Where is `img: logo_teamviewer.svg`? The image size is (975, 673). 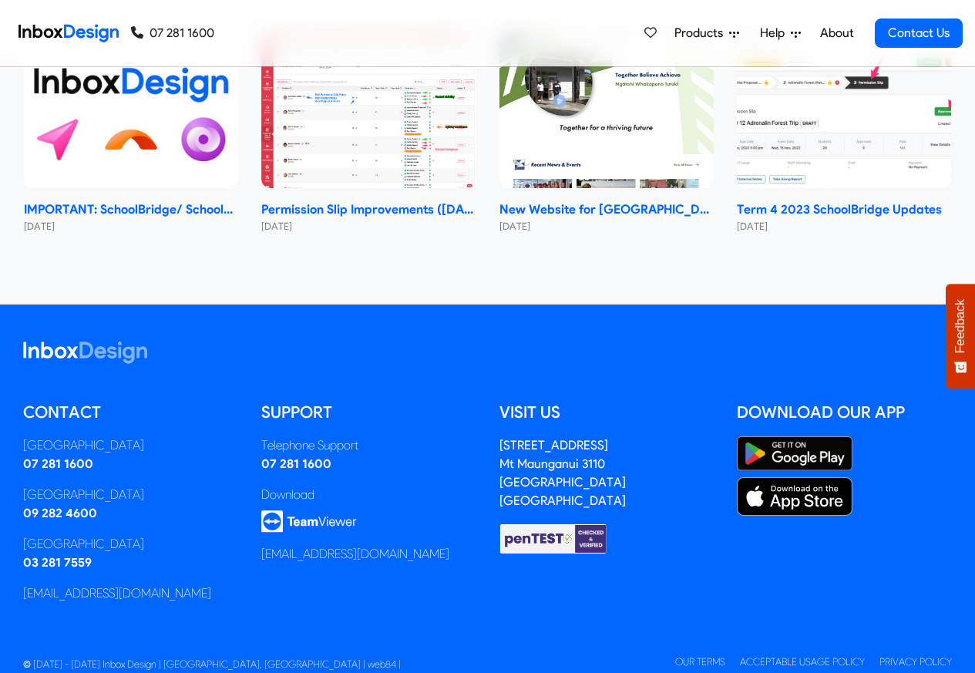 img: logo_teamviewer.svg is located at coordinates (309, 521).